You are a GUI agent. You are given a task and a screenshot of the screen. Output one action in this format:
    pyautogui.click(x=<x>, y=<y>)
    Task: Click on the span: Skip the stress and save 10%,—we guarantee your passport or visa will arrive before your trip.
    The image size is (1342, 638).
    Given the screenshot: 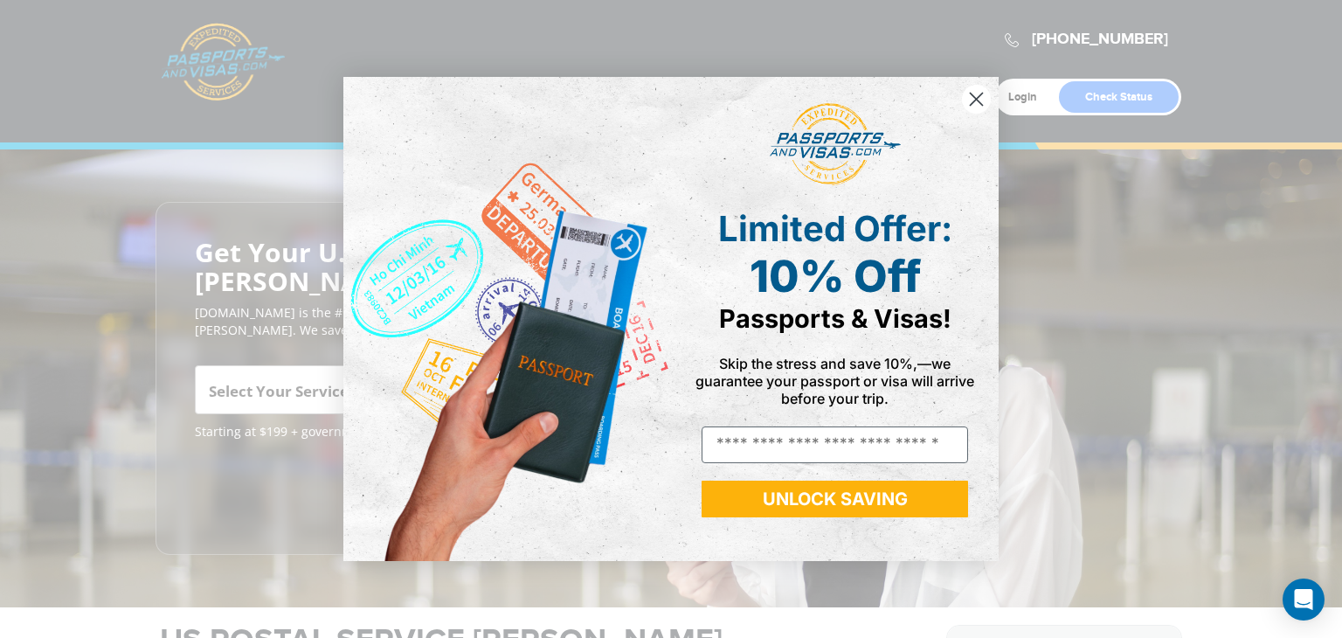 What is the action you would take?
    pyautogui.click(x=835, y=381)
    